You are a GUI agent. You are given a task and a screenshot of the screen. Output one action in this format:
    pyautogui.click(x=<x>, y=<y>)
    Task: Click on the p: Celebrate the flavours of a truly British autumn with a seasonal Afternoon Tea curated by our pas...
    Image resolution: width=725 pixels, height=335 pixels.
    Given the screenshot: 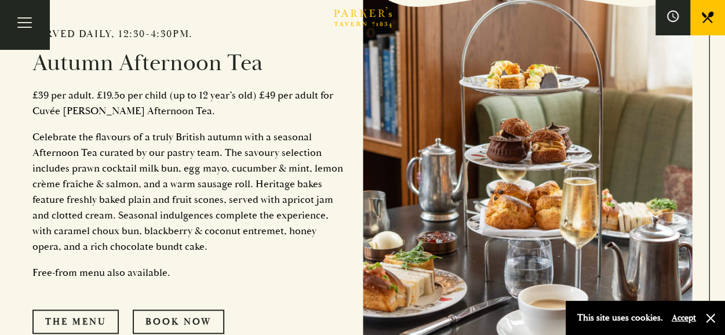 What is the action you would take?
    pyautogui.click(x=189, y=192)
    